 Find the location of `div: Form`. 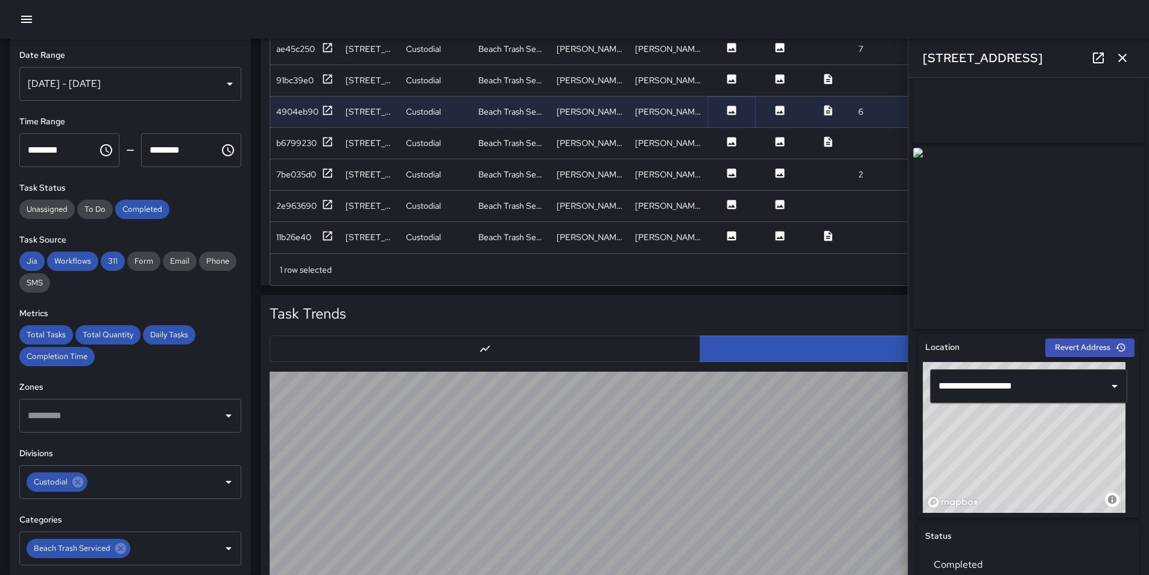

div: Form is located at coordinates (144, 261).